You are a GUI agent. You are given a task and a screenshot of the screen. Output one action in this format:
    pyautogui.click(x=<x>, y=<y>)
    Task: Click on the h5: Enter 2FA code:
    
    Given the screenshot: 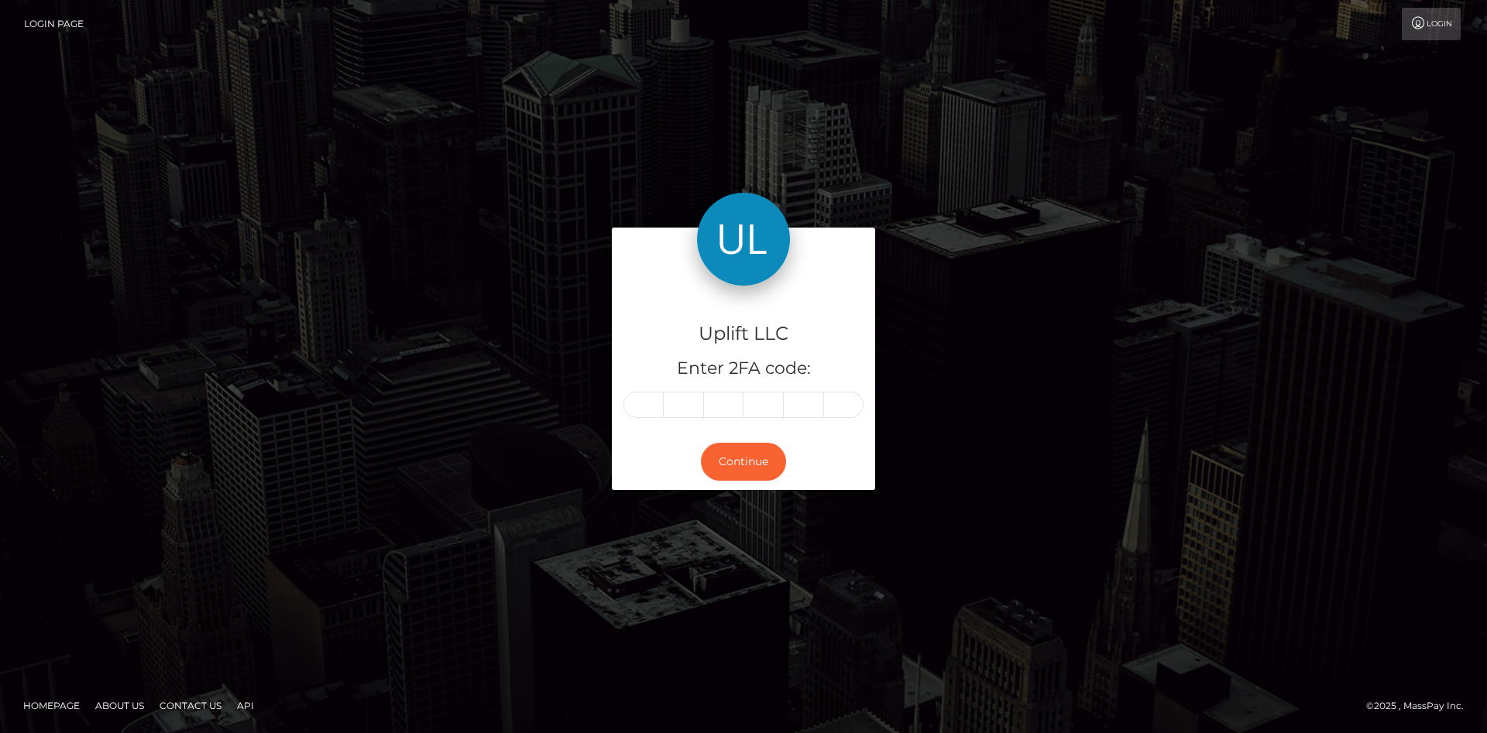 What is the action you would take?
    pyautogui.click(x=743, y=369)
    